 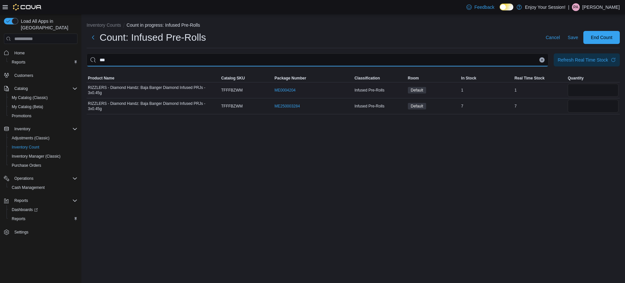 What do you see at coordinates (45, 178) in the screenshot?
I see `span: Operations` at bounding box center [45, 178].